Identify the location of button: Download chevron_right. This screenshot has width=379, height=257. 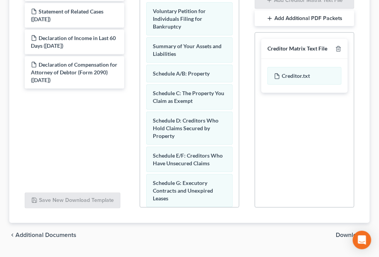
(352, 236).